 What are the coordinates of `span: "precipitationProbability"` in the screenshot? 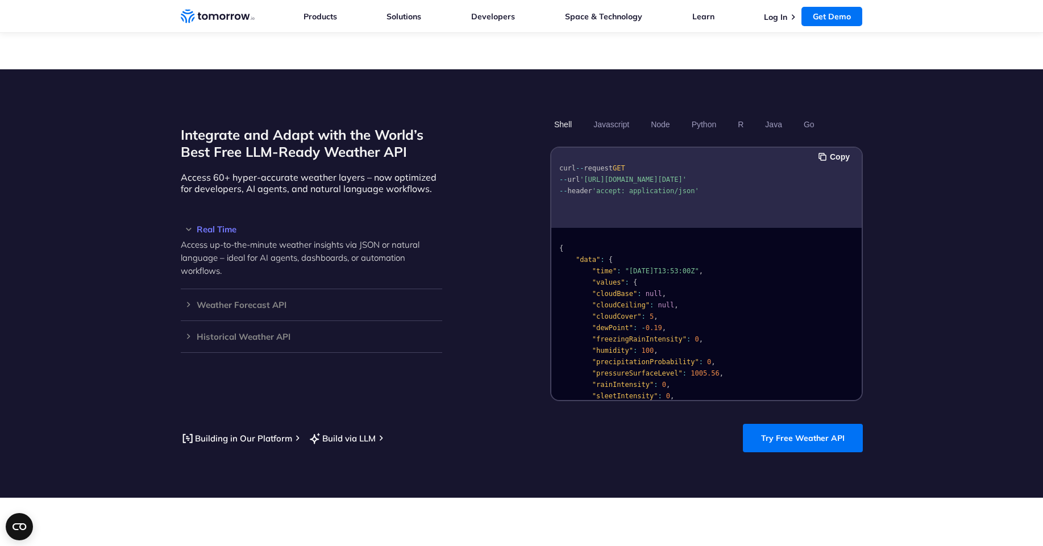 It's located at (645, 362).